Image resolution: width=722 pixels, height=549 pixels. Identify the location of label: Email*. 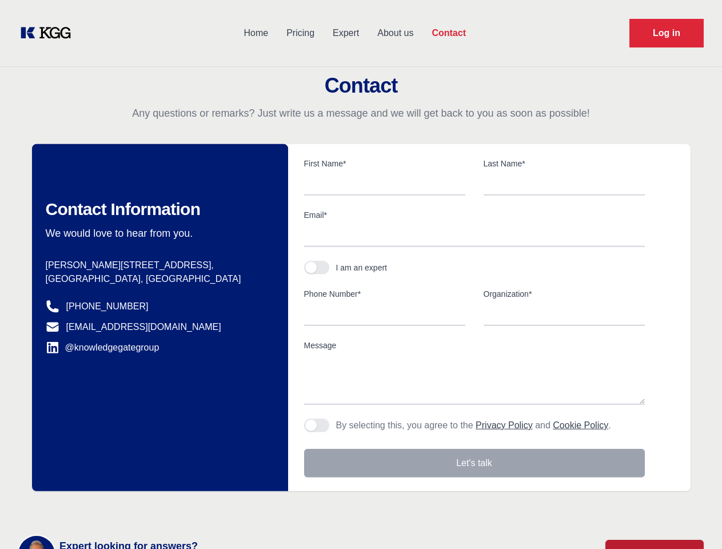
(474, 215).